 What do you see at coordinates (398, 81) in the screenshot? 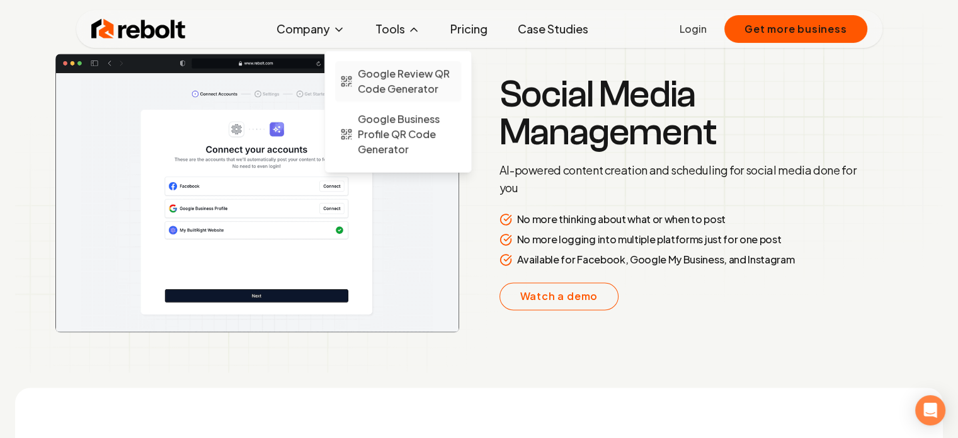
I see `a: Google Review QR Code Generator` at bounding box center [398, 81].